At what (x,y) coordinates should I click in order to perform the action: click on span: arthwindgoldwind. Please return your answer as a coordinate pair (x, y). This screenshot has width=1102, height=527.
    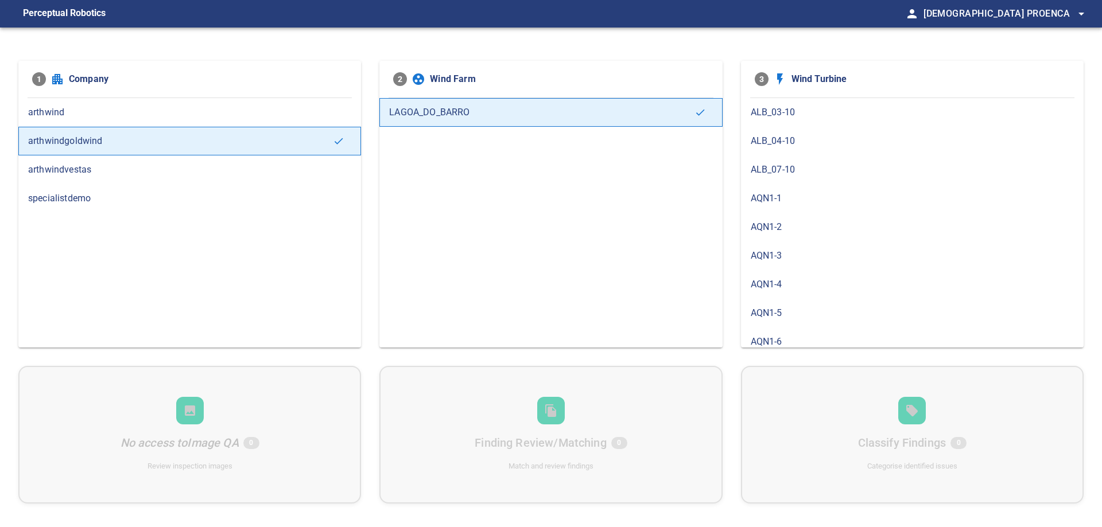
    Looking at the image, I should click on (180, 141).